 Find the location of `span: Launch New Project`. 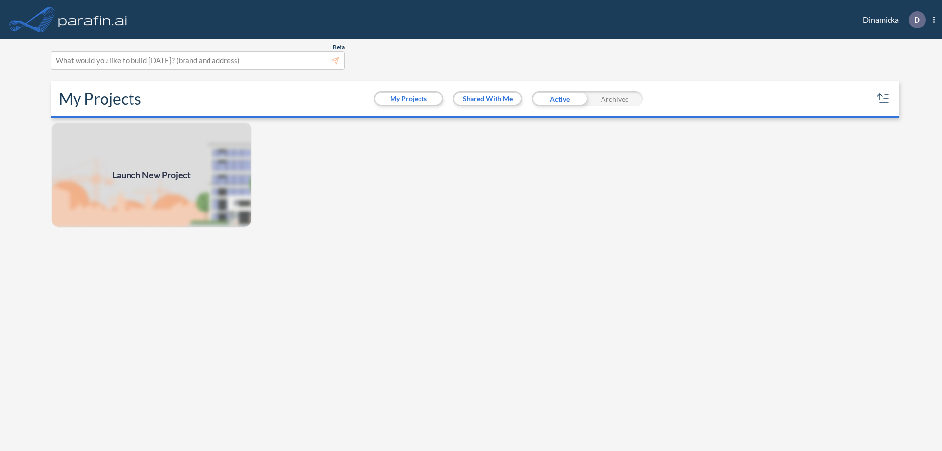

span: Launch New Project is located at coordinates (152, 175).